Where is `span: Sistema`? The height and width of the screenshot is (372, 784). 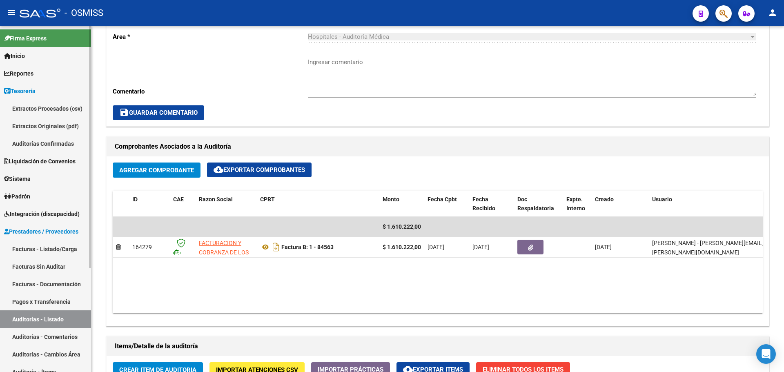
span: Sistema is located at coordinates (17, 179).